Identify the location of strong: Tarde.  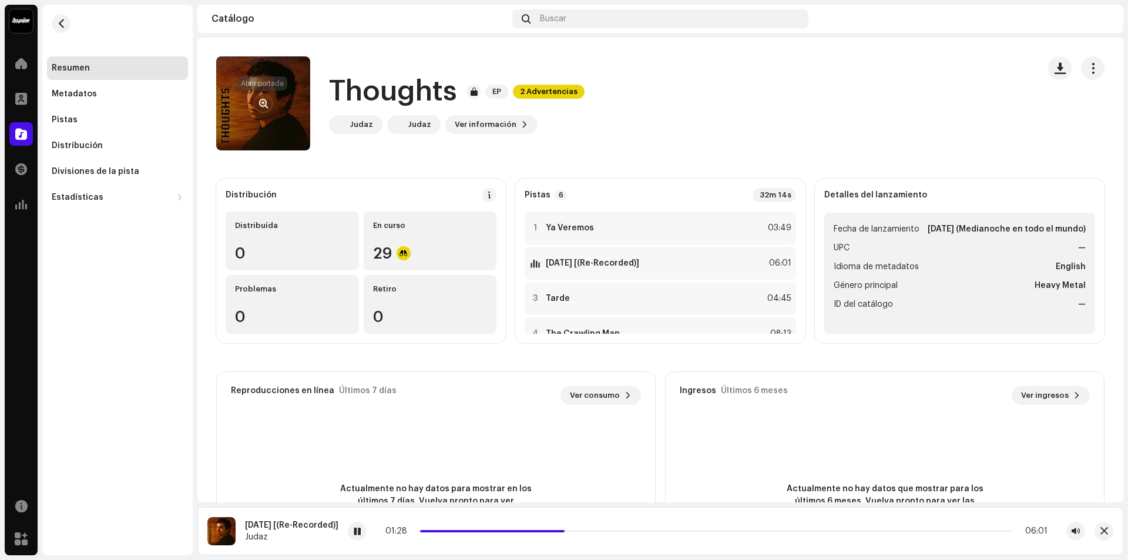
(558, 298).